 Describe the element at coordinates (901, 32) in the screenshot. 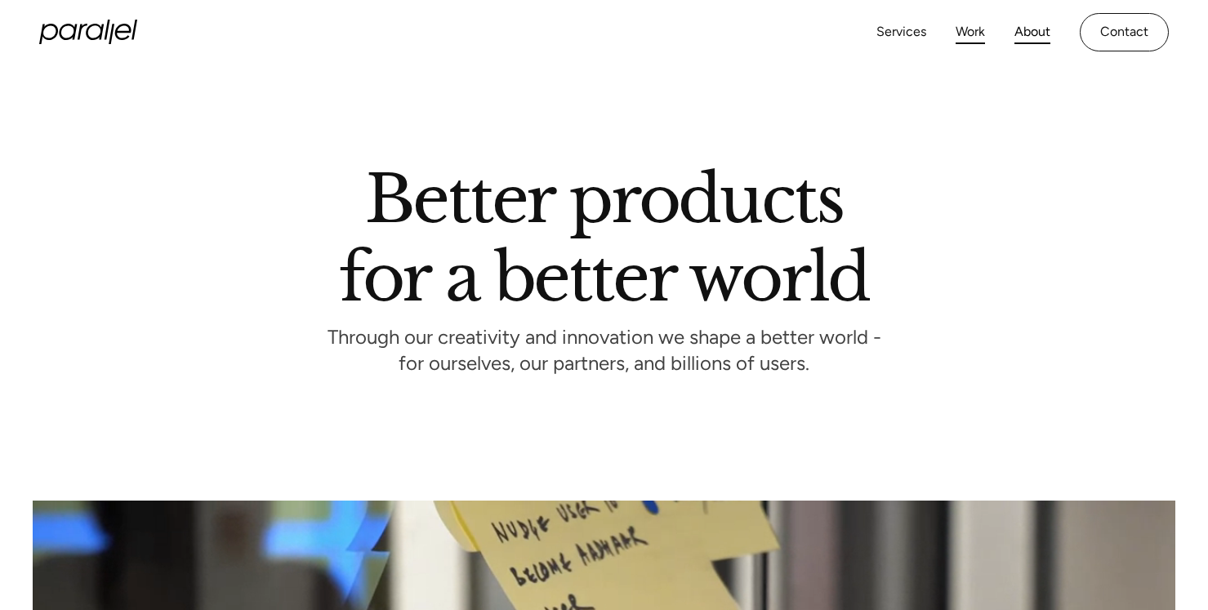

I see `a: Services` at that location.